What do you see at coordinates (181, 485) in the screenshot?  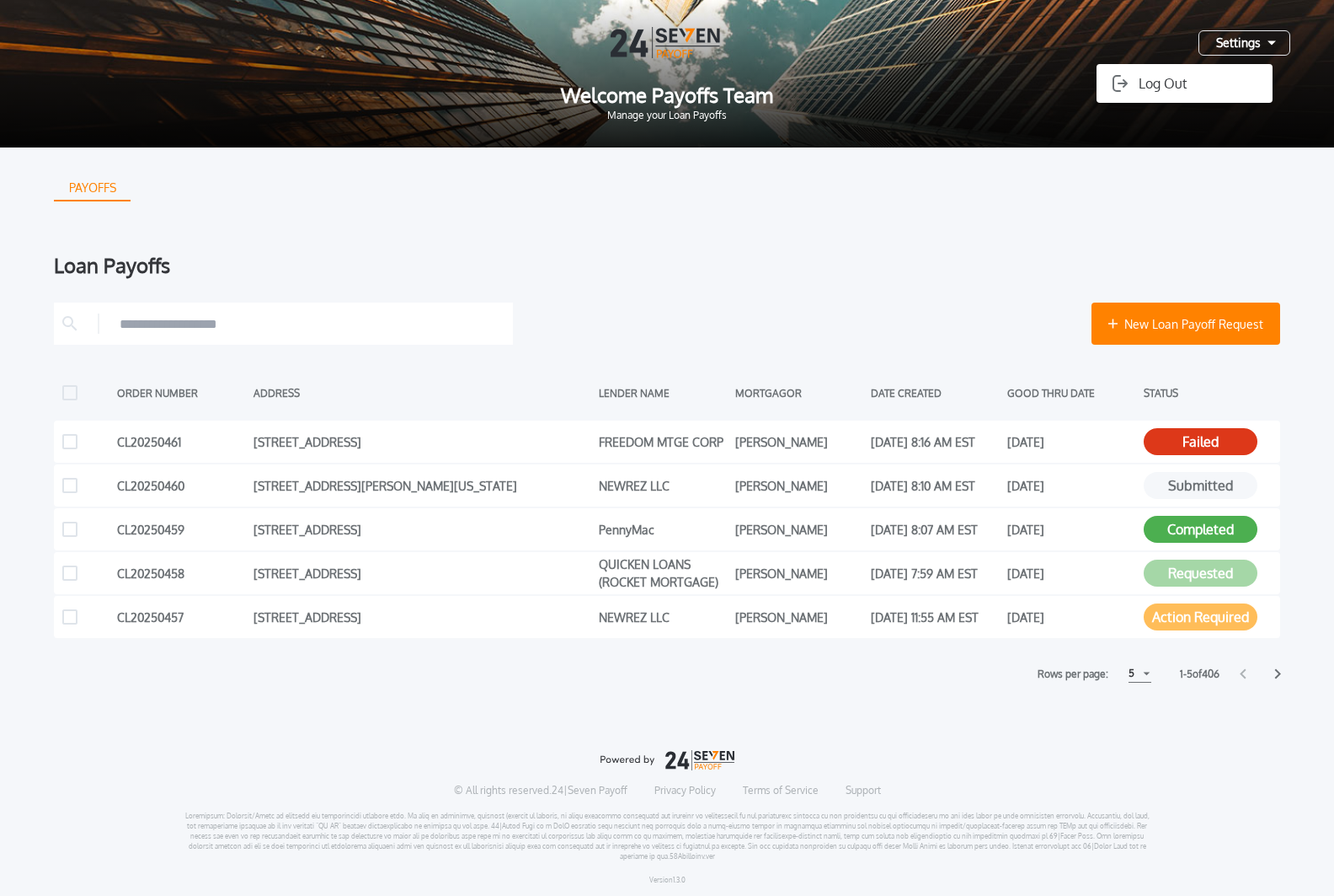 I see `div: CL20250460` at bounding box center [181, 485].